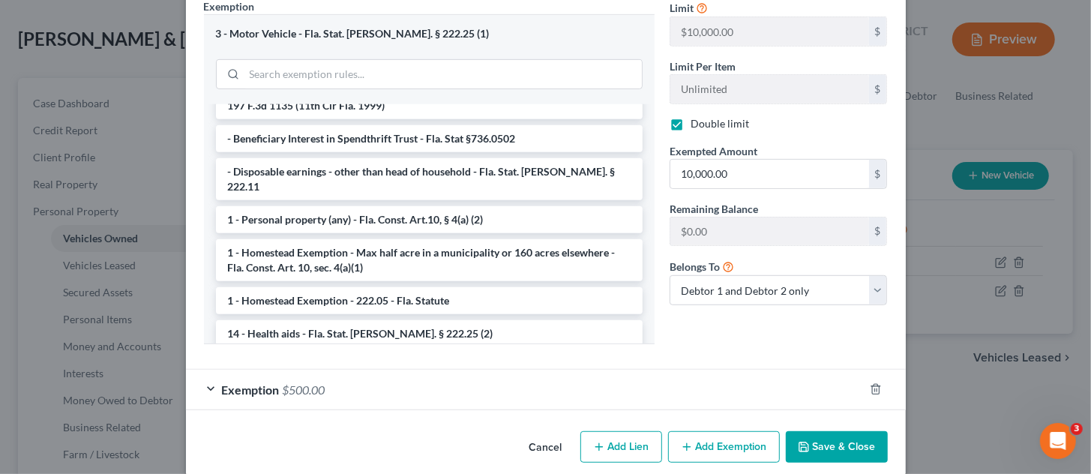  Describe the element at coordinates (714, 209) in the screenshot. I see `label: Remaining Balance` at that location.